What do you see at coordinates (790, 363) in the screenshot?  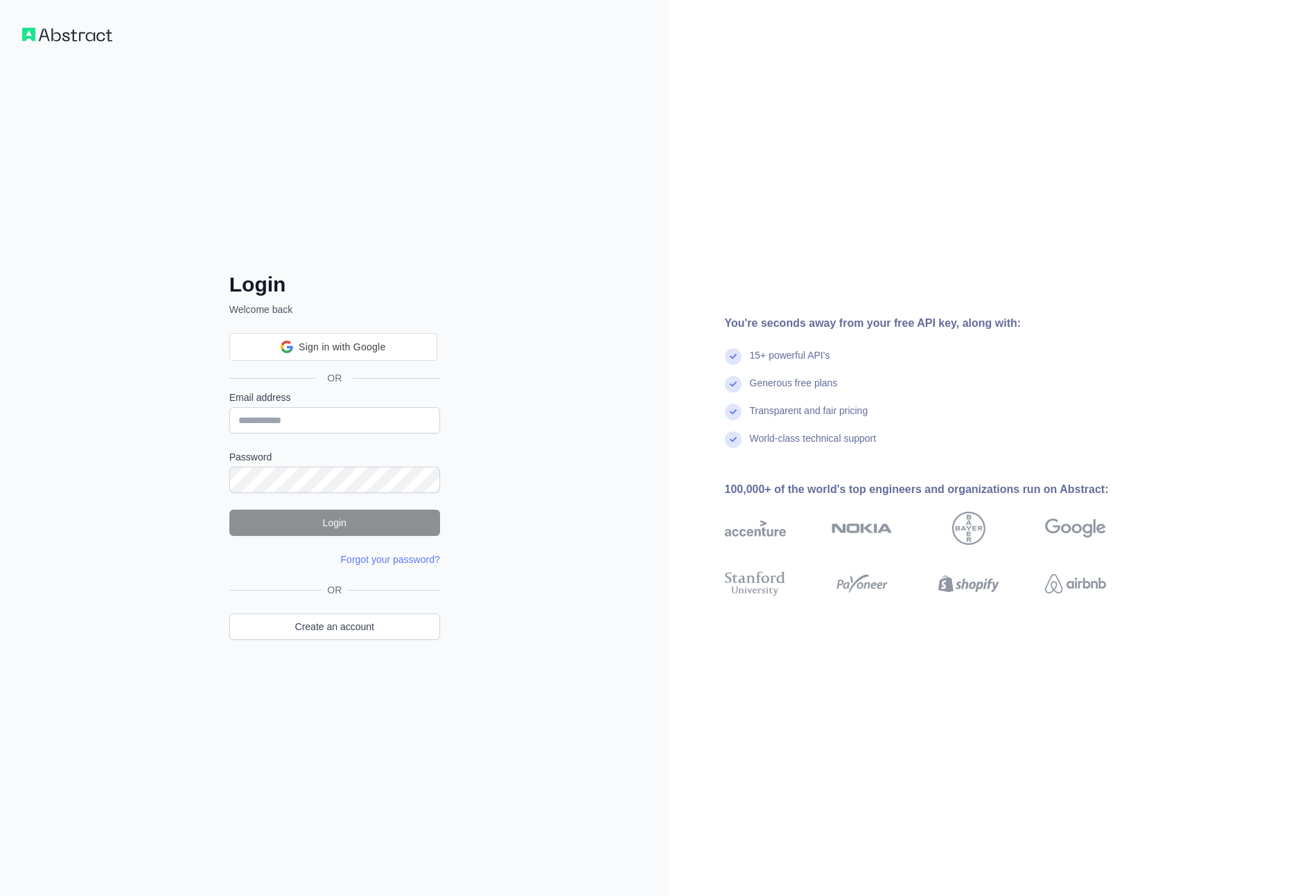 I see `div: 15+ powerful API's` at bounding box center [790, 363].